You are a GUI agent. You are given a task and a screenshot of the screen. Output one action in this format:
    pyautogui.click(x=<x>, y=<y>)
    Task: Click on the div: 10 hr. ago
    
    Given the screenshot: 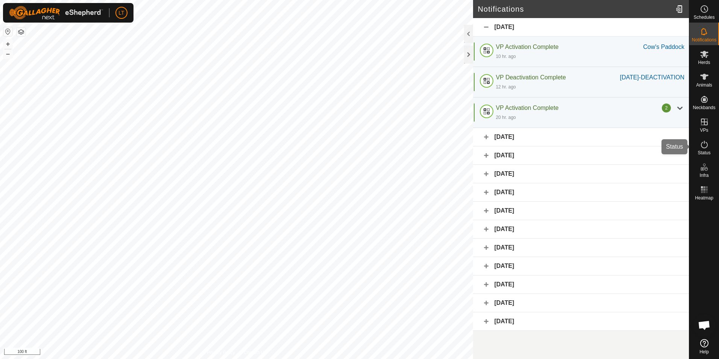 What is the action you would take?
    pyautogui.click(x=505, y=56)
    